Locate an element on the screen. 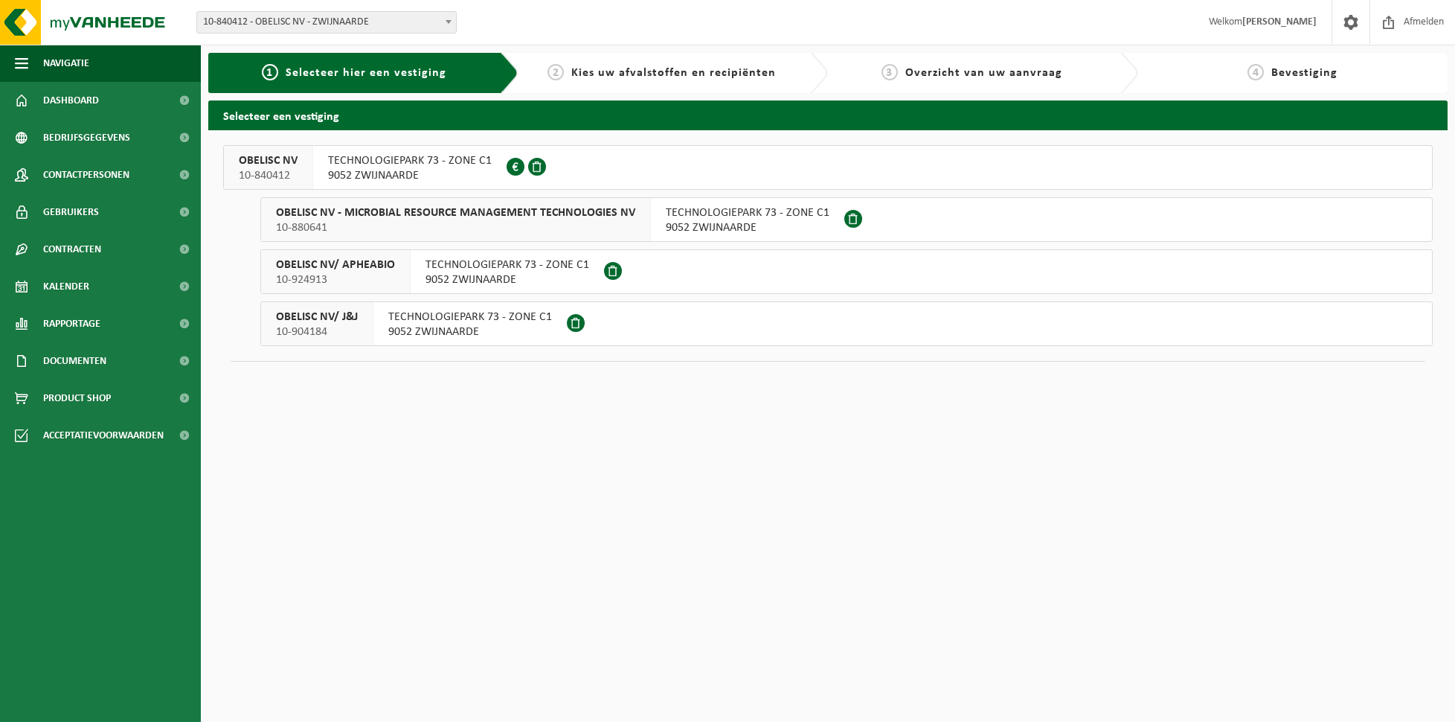 Image resolution: width=1455 pixels, height=722 pixels. span: 10-840412 is located at coordinates (268, 176).